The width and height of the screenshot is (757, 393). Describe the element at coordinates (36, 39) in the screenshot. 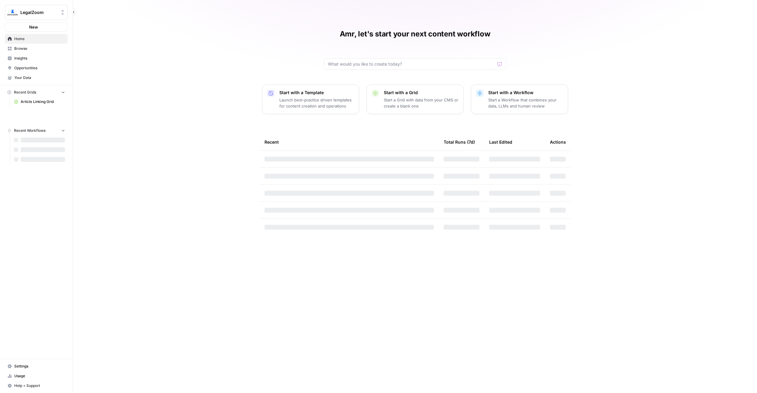

I see `a: Home` at that location.